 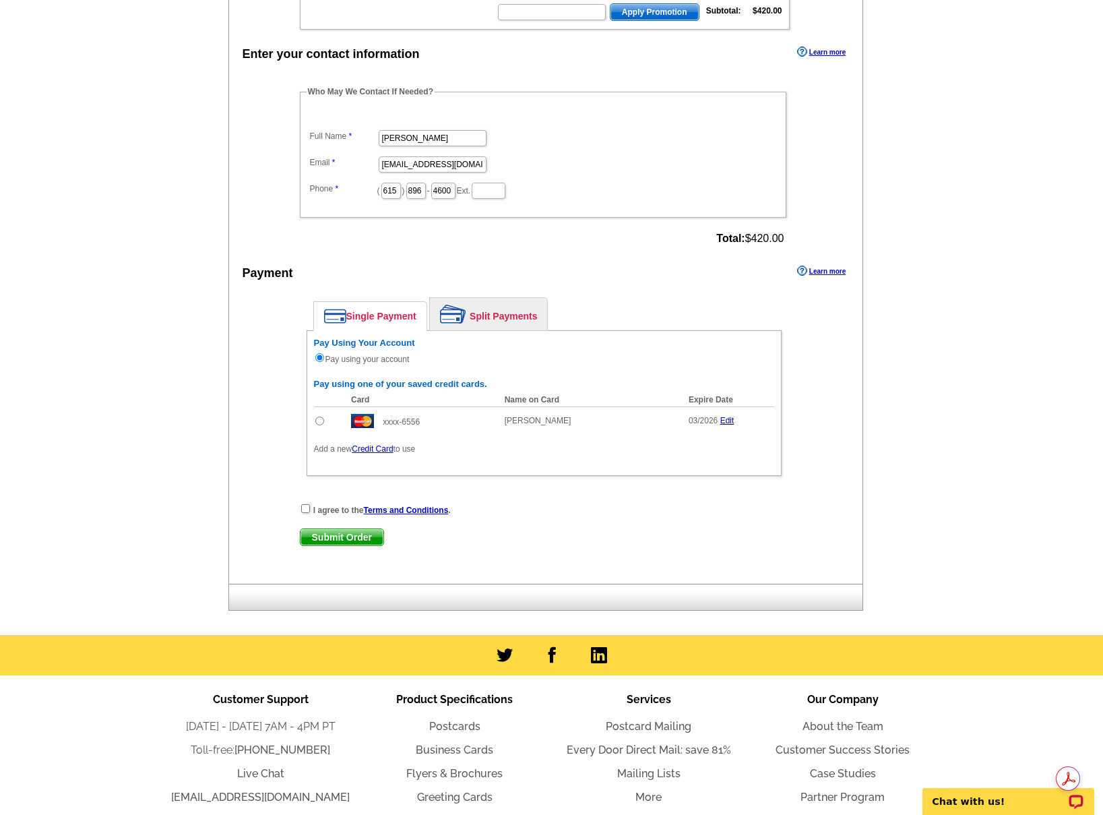 What do you see at coordinates (261, 773) in the screenshot?
I see `a: Live Chat` at bounding box center [261, 773].